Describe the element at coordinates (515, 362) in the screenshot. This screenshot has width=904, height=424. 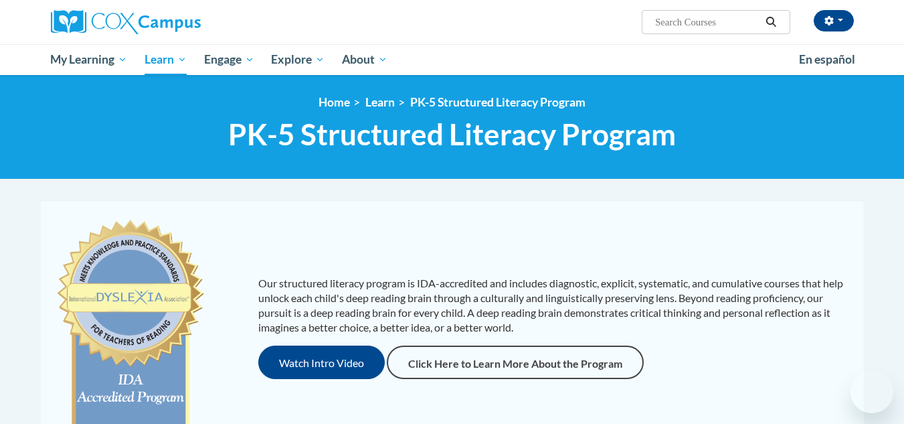
I see `a: Click Here to Learn More About the Program` at that location.